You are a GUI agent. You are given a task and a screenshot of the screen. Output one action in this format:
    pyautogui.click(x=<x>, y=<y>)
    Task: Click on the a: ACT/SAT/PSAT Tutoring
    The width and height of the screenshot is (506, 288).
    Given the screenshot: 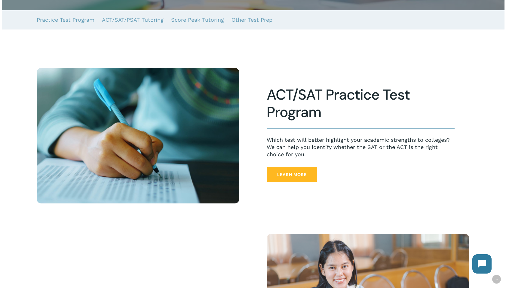 What is the action you would take?
    pyautogui.click(x=133, y=20)
    